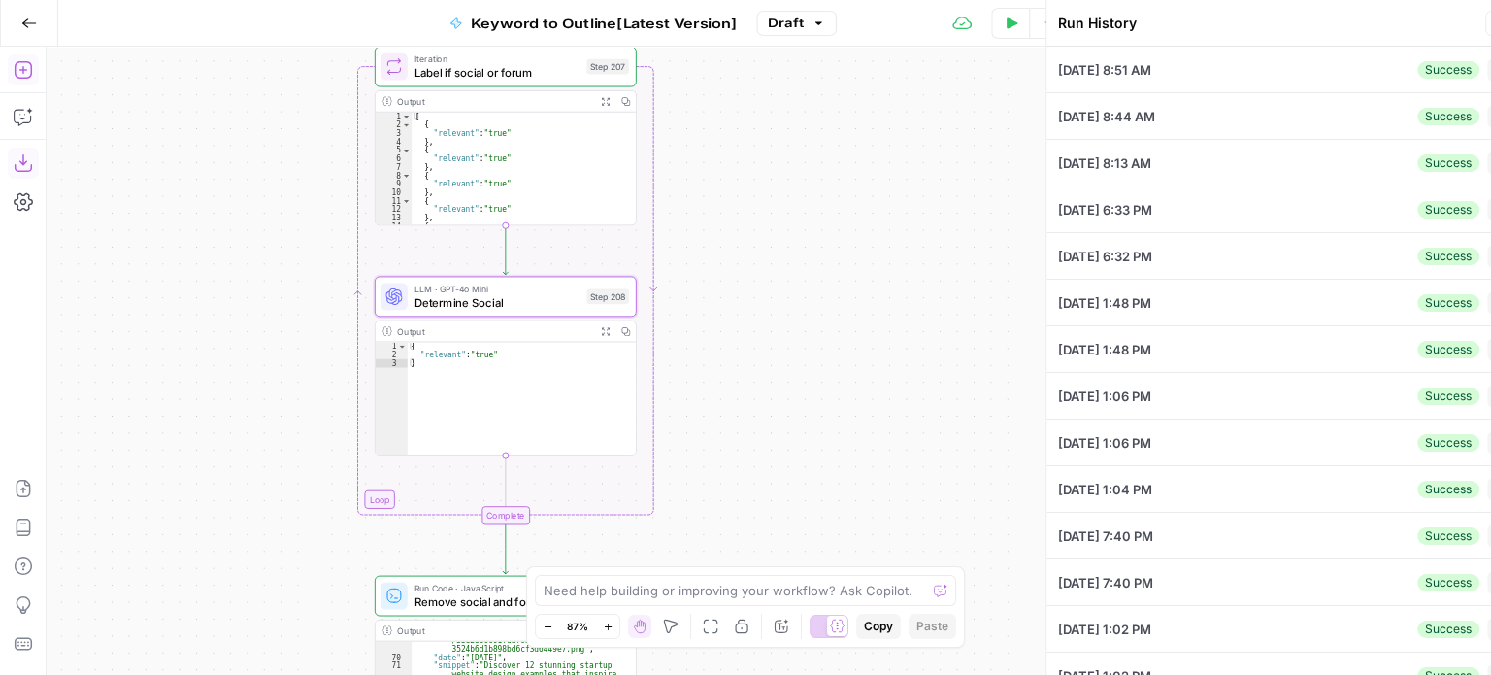 This screenshot has width=1491, height=675. What do you see at coordinates (505, 548) in the screenshot?
I see `g: Edge from step_207-iteration-end to step_209` at bounding box center [505, 548].